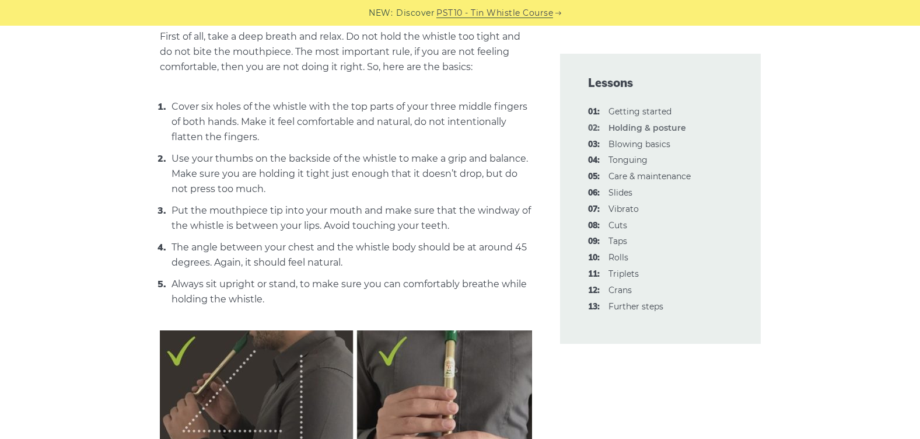 Image resolution: width=920 pixels, height=439 pixels. Describe the element at coordinates (636, 306) in the screenshot. I see `a: 13:Further steps` at that location.